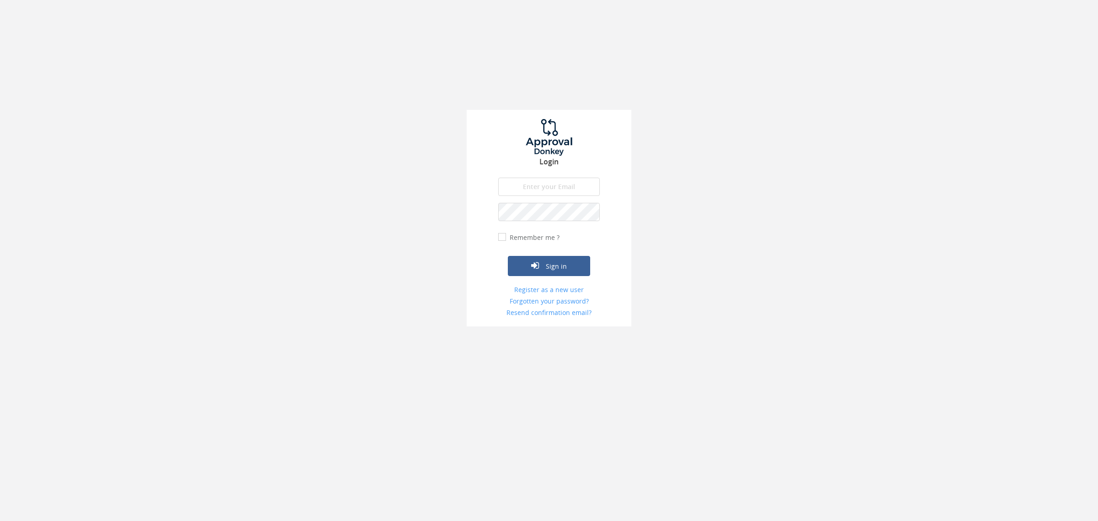 The image size is (1098, 521). Describe the element at coordinates (549, 162) in the screenshot. I see `h3: Login` at that location.